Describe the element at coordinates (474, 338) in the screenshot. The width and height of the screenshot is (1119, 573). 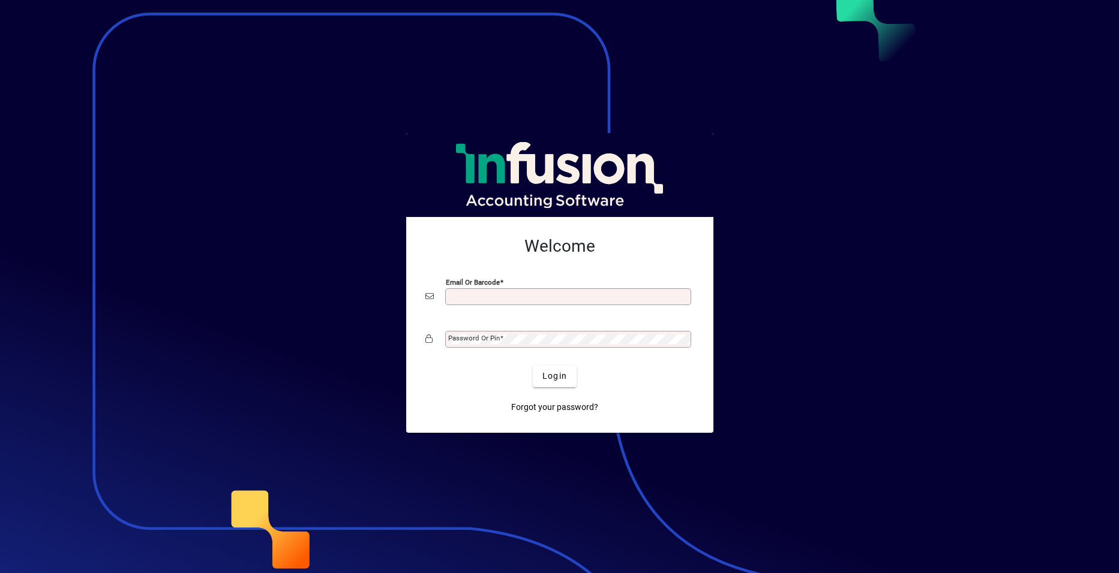
I see `mat-label: Password or Pin` at that location.